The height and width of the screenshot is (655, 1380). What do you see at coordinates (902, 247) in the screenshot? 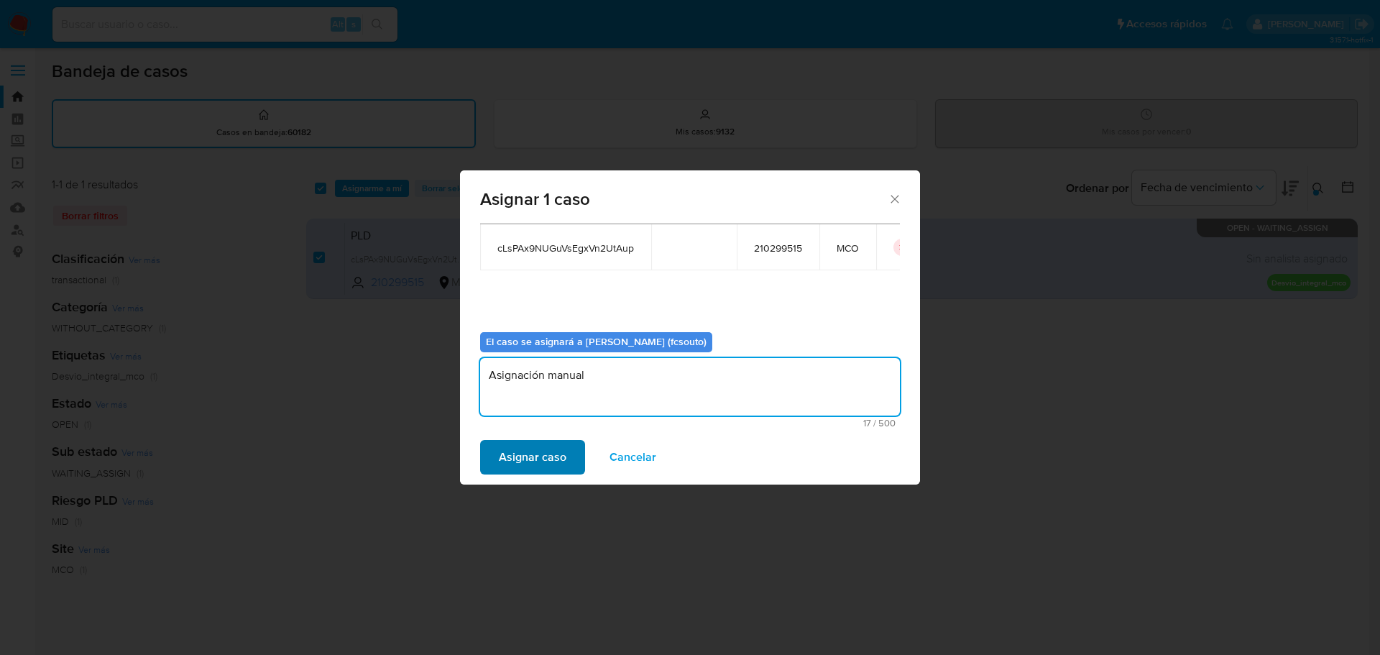
I see `button: icon-button` at bounding box center [902, 247].